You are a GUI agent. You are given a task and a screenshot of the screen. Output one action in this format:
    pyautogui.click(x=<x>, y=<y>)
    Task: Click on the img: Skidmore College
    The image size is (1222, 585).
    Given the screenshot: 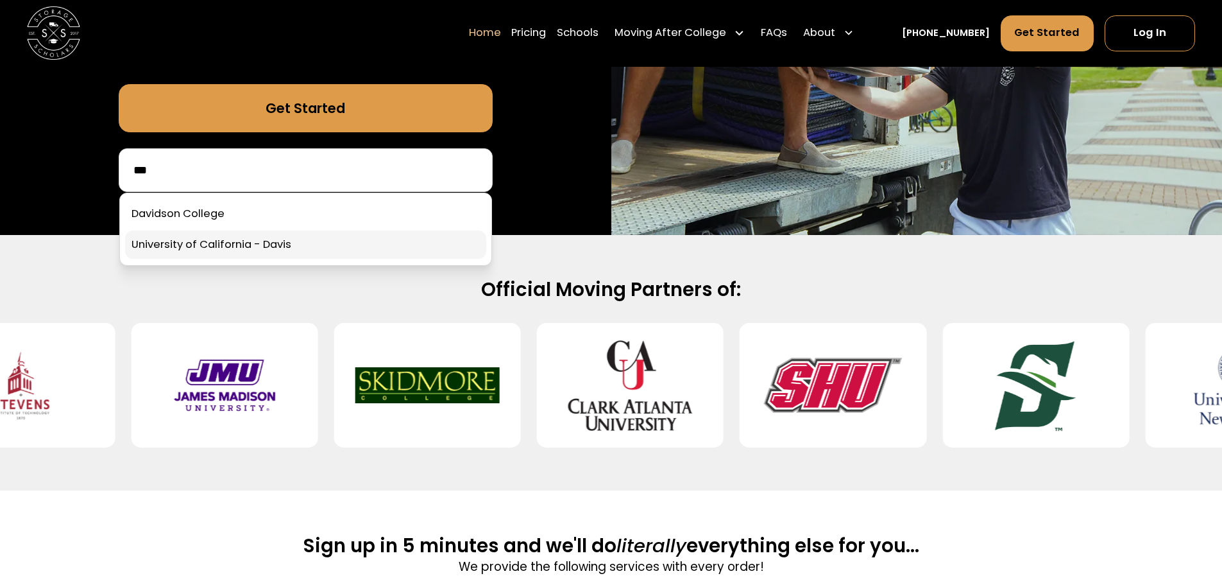 What is the action you would take?
    pyautogui.click(x=427, y=385)
    